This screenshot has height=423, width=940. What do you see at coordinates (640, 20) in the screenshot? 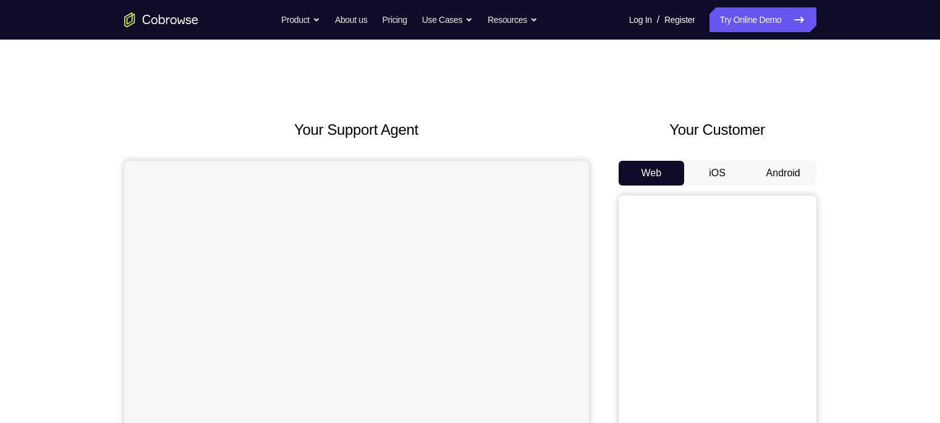
I see `a: Log In` at bounding box center [640, 20].